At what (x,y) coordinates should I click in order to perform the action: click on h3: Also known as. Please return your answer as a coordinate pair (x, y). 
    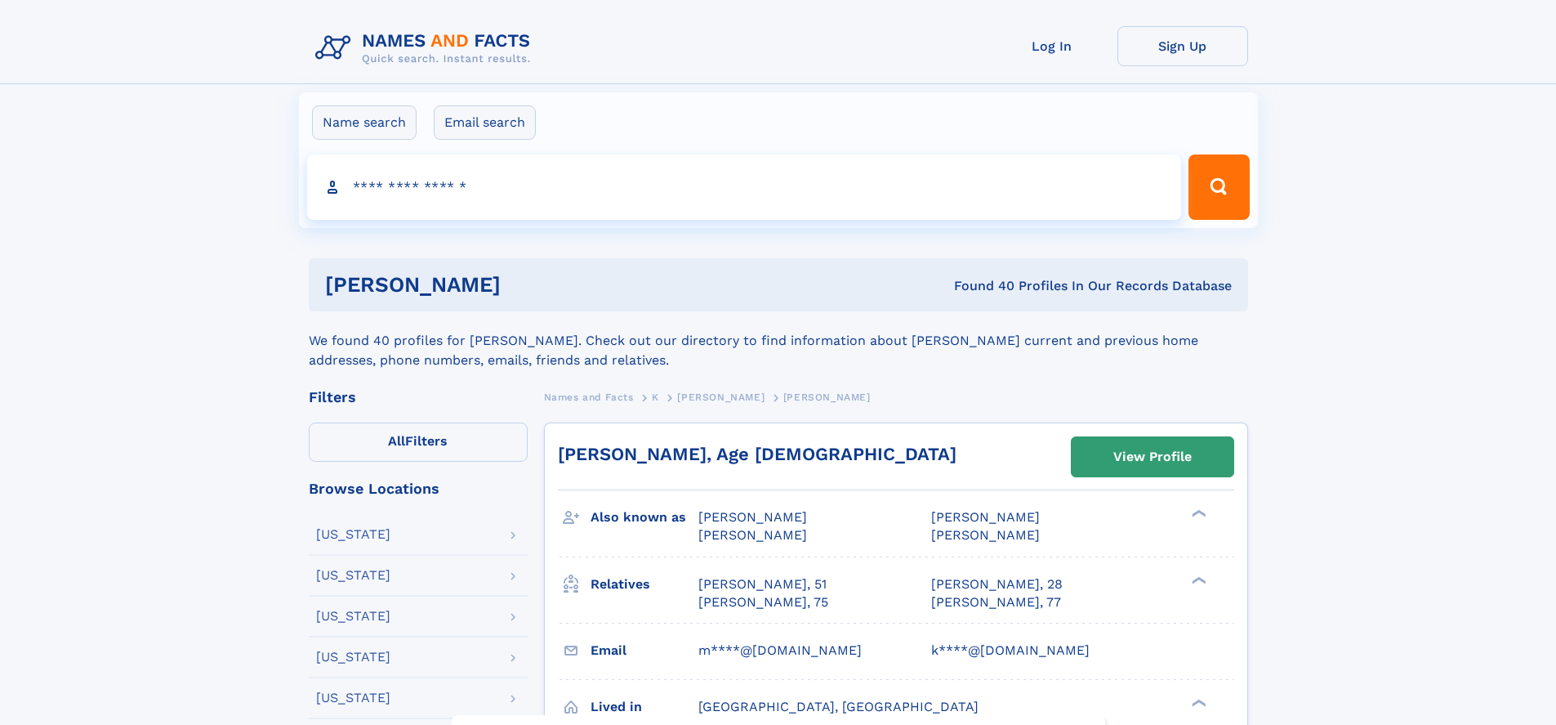
    Looking at the image, I should click on (645, 517).